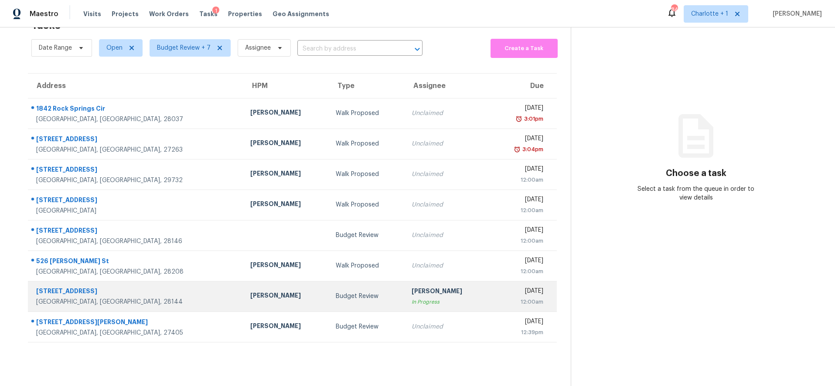  What do you see at coordinates (674, 10) in the screenshot?
I see `div: 84` at bounding box center [674, 10].